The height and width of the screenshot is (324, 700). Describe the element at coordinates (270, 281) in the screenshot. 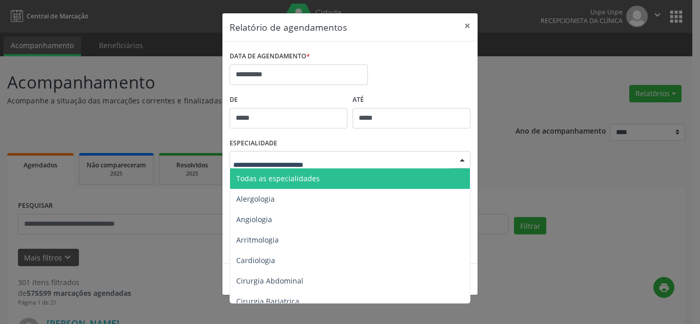

I see `span: Cirurgia Abdominal` at that location.